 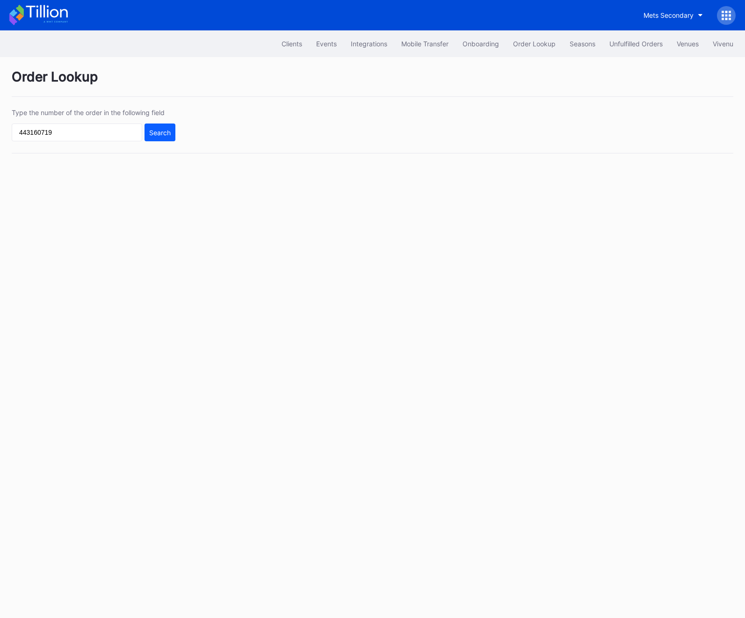 What do you see at coordinates (723, 44) in the screenshot?
I see `div: Vivenu` at bounding box center [723, 44].